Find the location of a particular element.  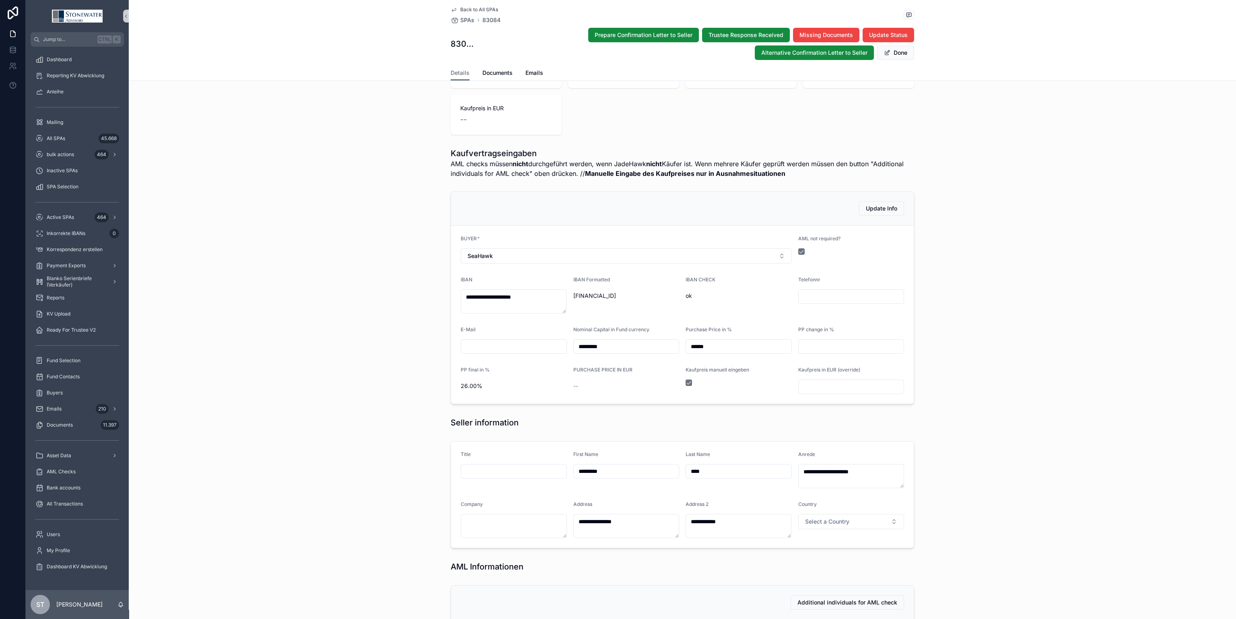

span: Reporting KV Abwicklung is located at coordinates (75, 76).